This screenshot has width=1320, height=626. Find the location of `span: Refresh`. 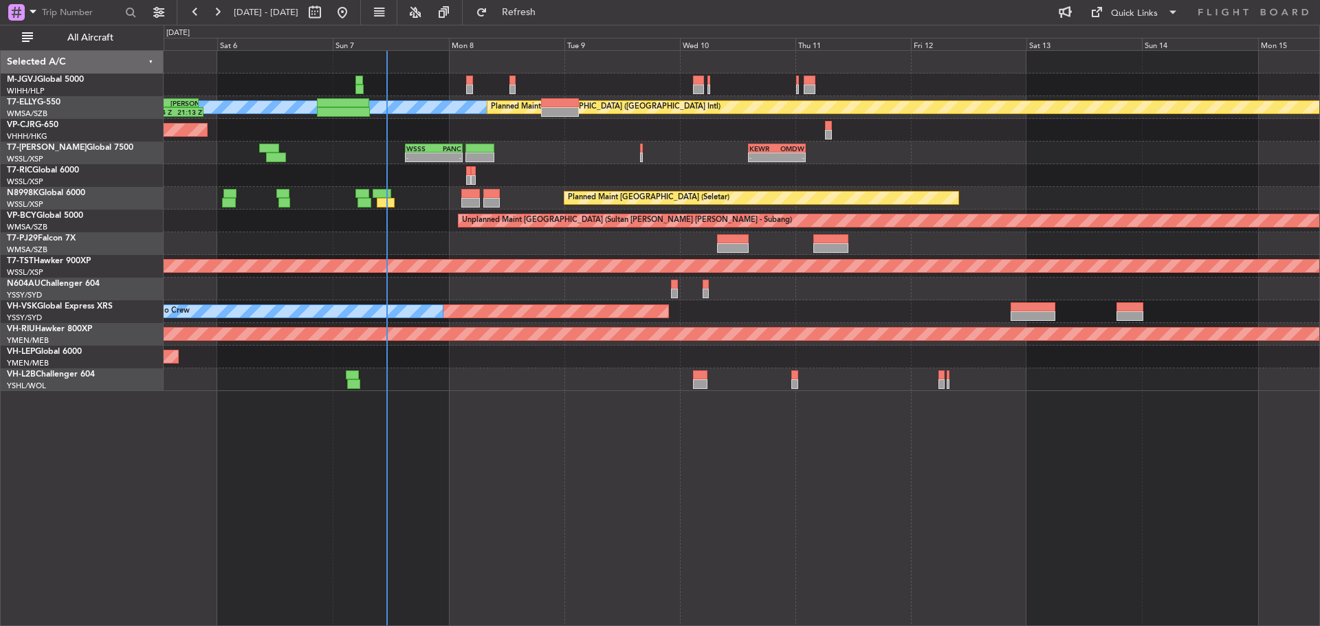

span: Refresh is located at coordinates (519, 12).